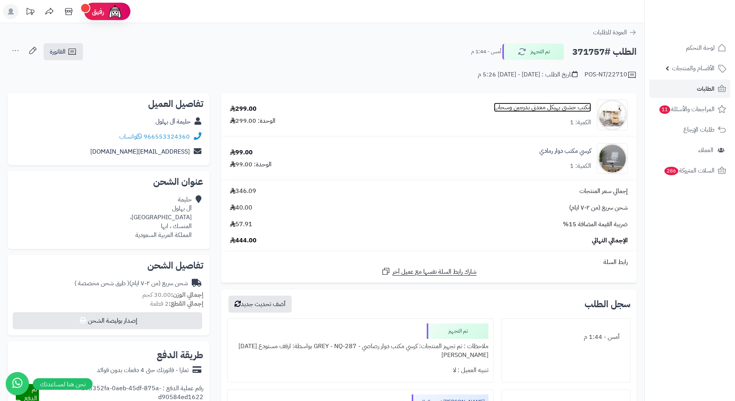  I want to click on button: تم التجهيز, so click(533, 52).